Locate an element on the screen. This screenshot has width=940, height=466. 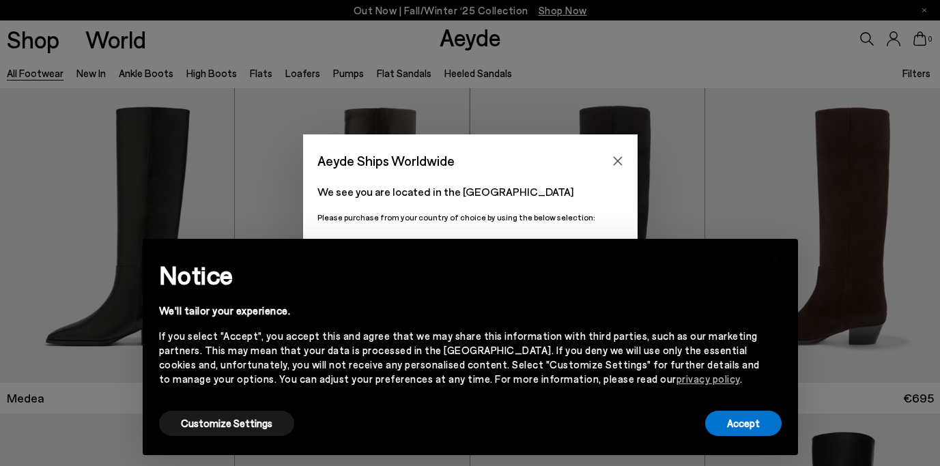
a: privacy policy is located at coordinates (708, 379).